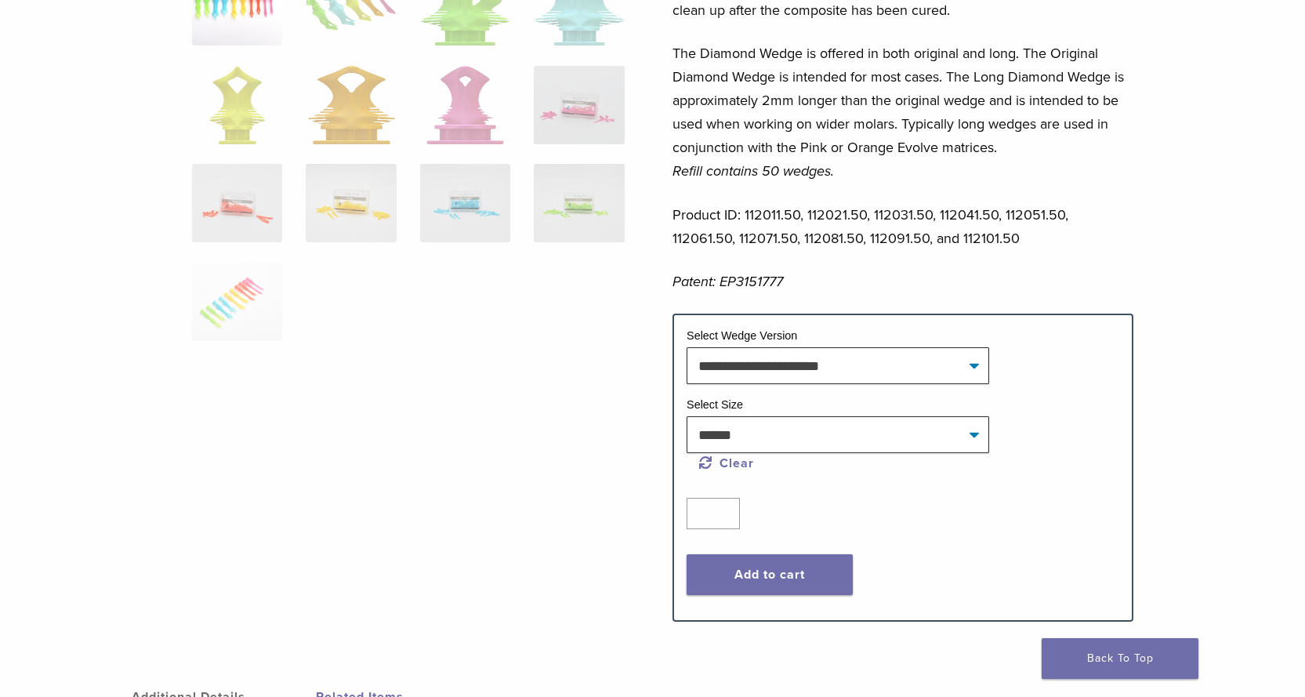 The width and height of the screenshot is (1305, 697). What do you see at coordinates (753, 171) in the screenshot?
I see `em: Refill contains 50 wedges.` at bounding box center [753, 171].